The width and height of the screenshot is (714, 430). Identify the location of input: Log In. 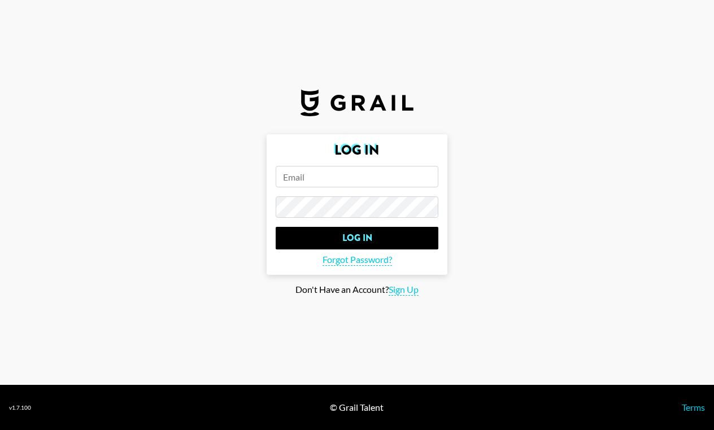
(357, 238).